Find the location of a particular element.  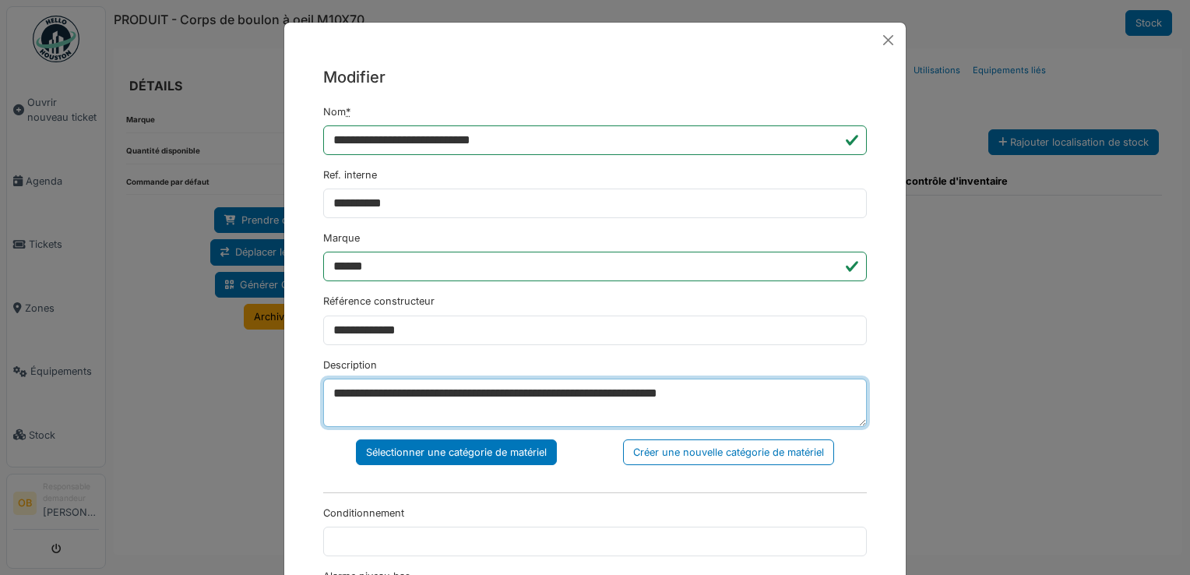

label: Marque is located at coordinates (341, 238).